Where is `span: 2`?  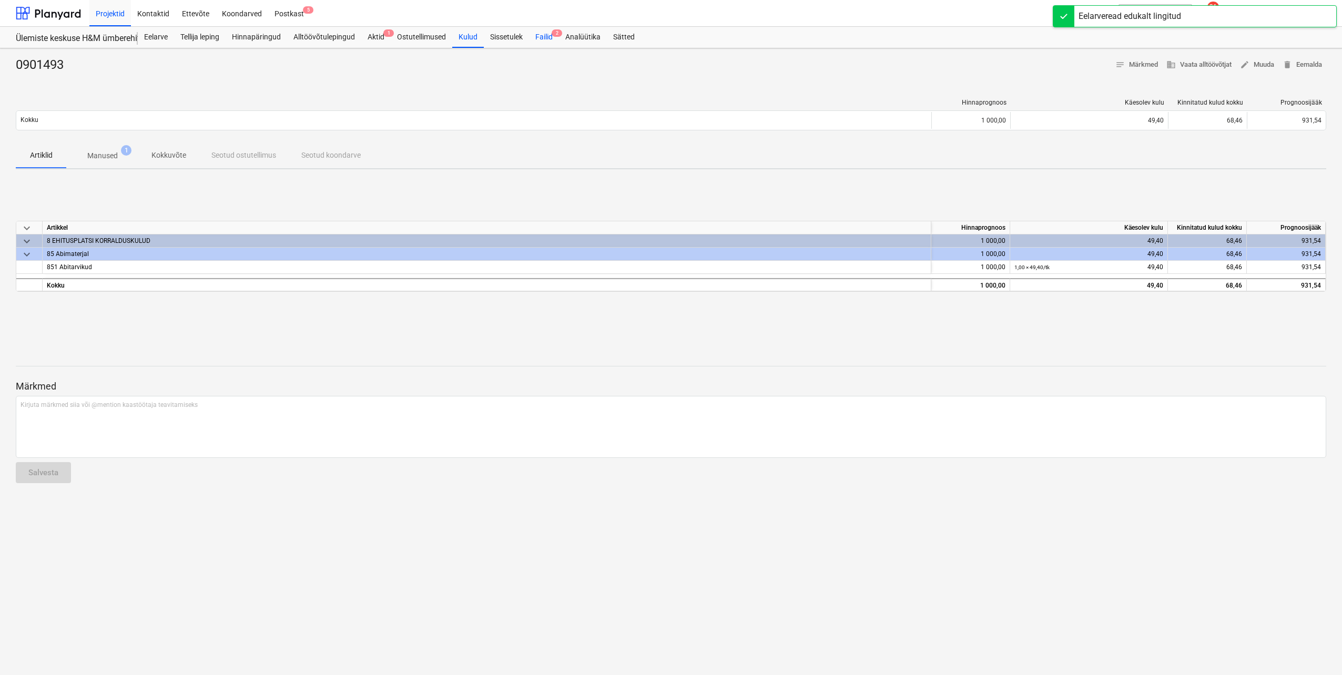 span: 2 is located at coordinates (557, 33).